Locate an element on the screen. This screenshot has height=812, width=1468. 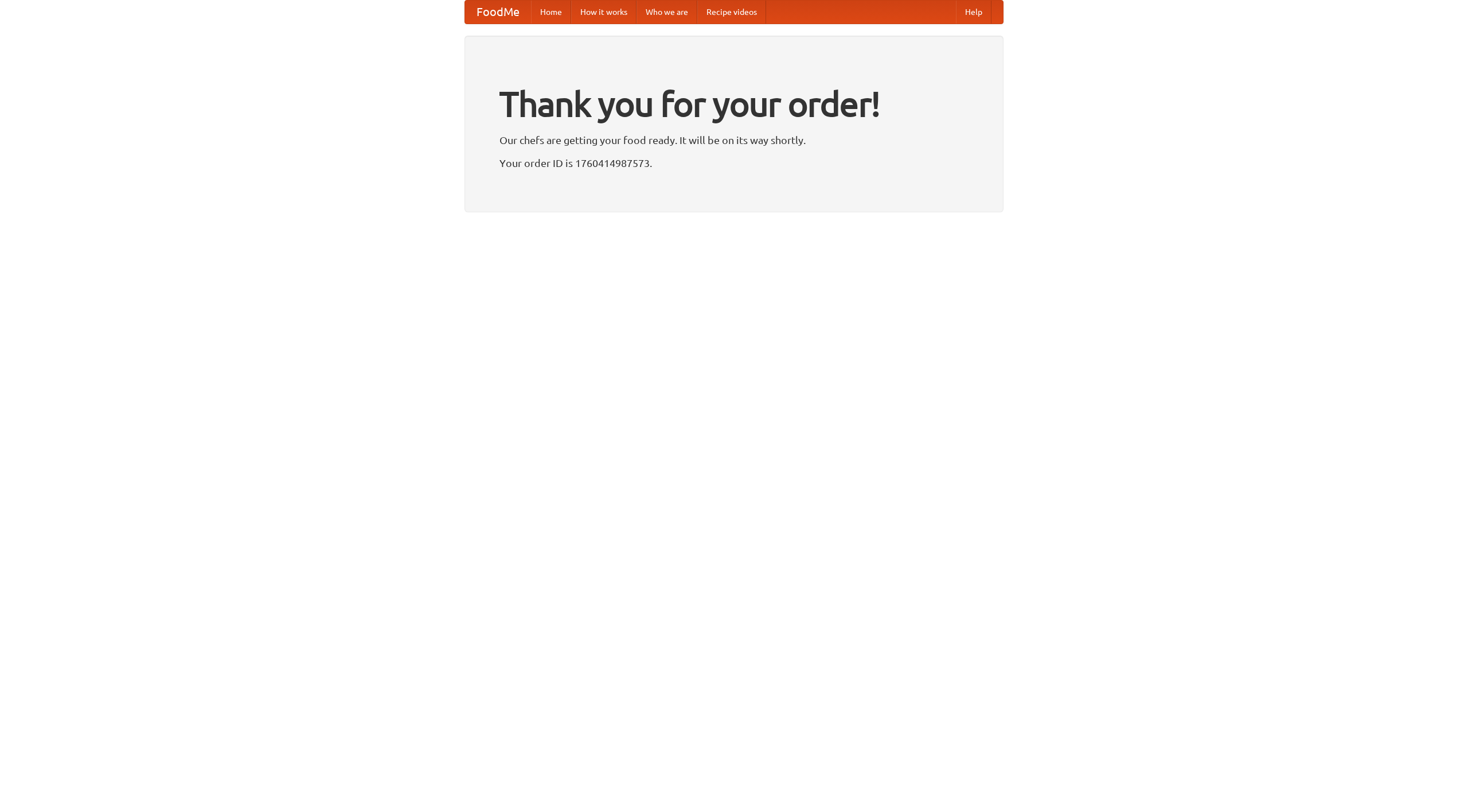
a: Help is located at coordinates (974, 12).